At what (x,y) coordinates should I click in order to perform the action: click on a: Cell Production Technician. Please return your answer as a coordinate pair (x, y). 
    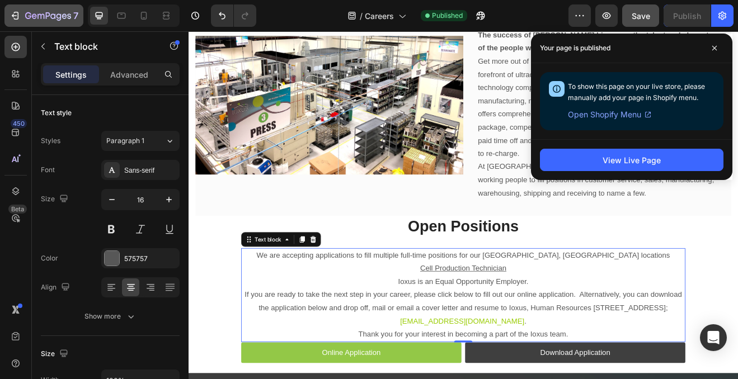
    Looking at the image, I should click on (336, 289).